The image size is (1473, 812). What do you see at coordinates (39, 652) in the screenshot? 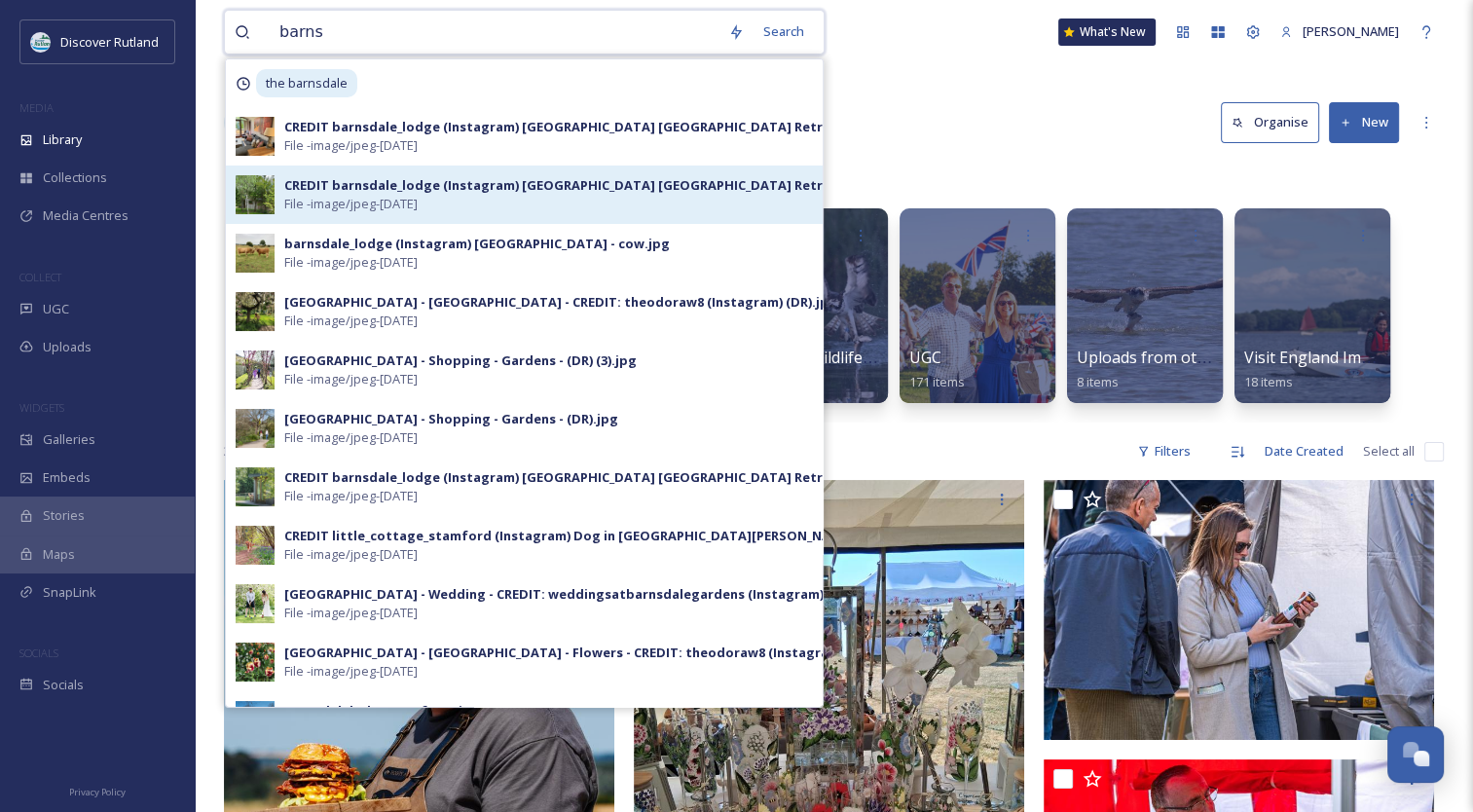
I see `span: SOCIALS` at bounding box center [39, 652].